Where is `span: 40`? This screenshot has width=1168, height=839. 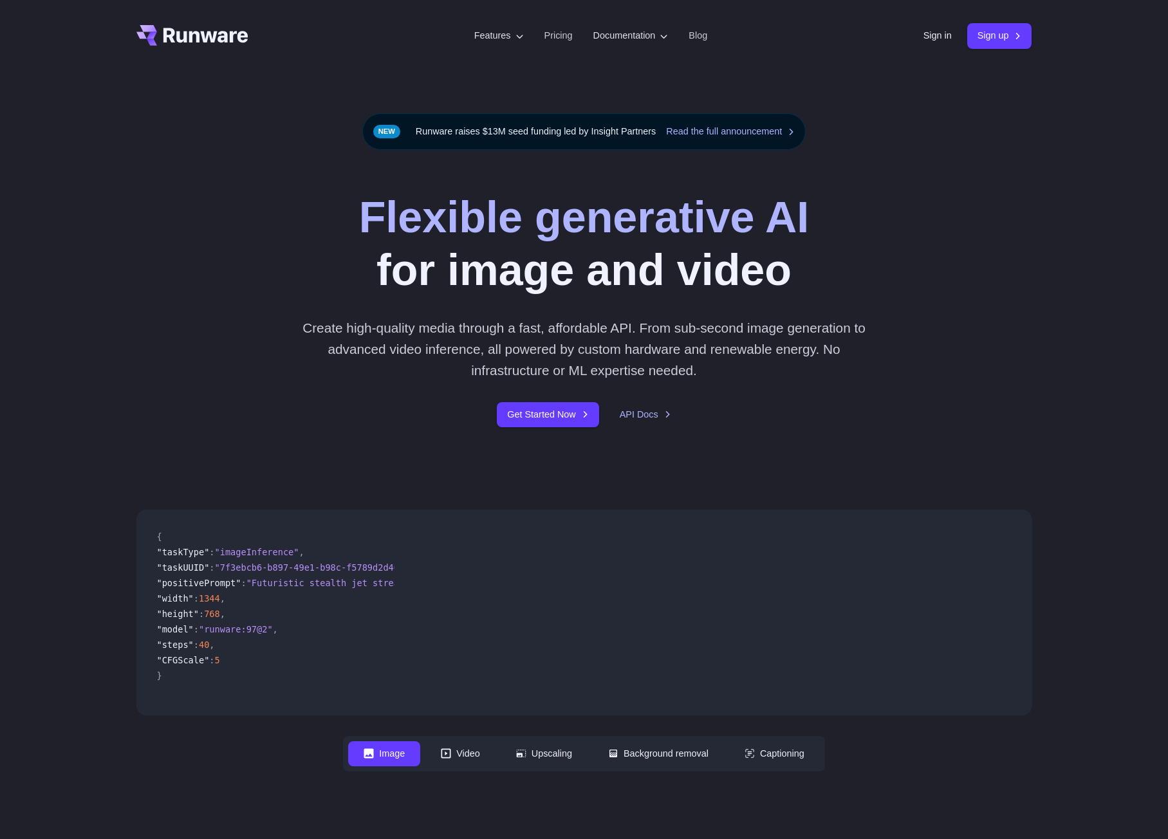 span: 40 is located at coordinates (204, 645).